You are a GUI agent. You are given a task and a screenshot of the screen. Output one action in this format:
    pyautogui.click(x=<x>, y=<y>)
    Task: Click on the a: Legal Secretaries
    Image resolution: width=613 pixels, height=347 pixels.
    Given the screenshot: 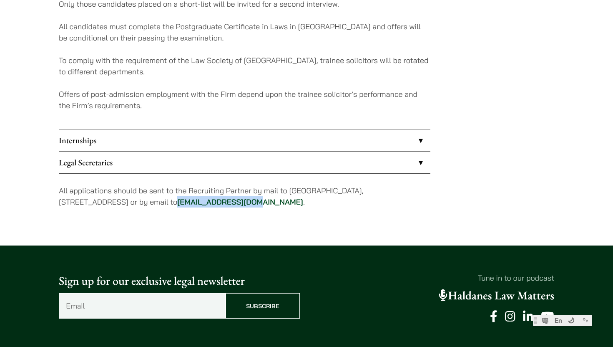 What is the action you would take?
    pyautogui.click(x=245, y=162)
    